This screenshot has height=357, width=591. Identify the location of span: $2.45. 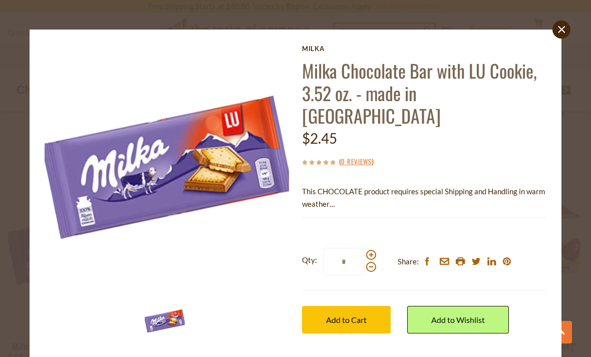
(319, 138).